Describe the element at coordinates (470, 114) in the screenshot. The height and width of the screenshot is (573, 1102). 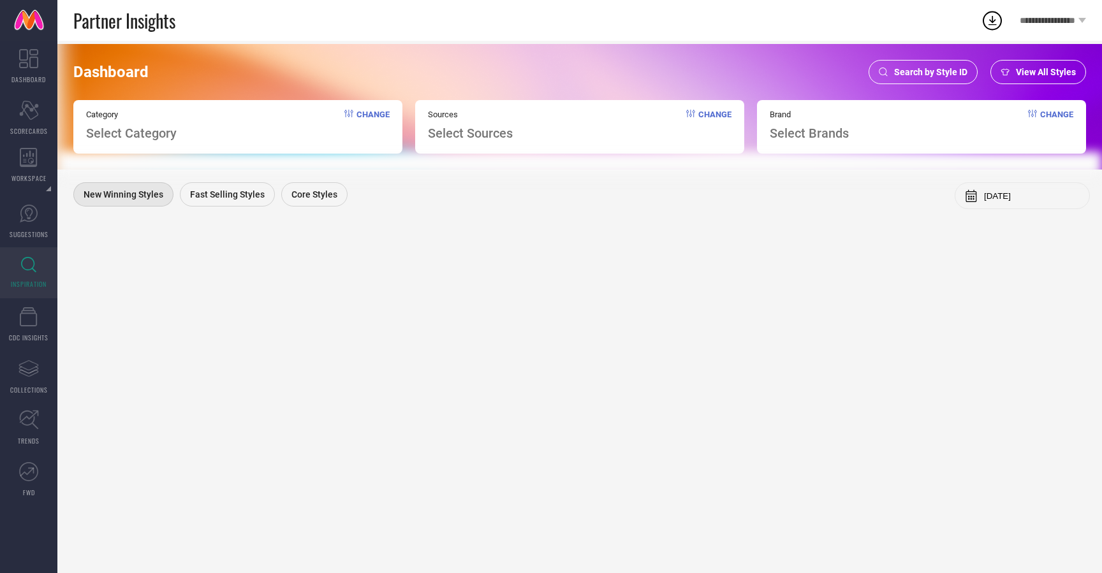
I see `span: Sources` at that location.